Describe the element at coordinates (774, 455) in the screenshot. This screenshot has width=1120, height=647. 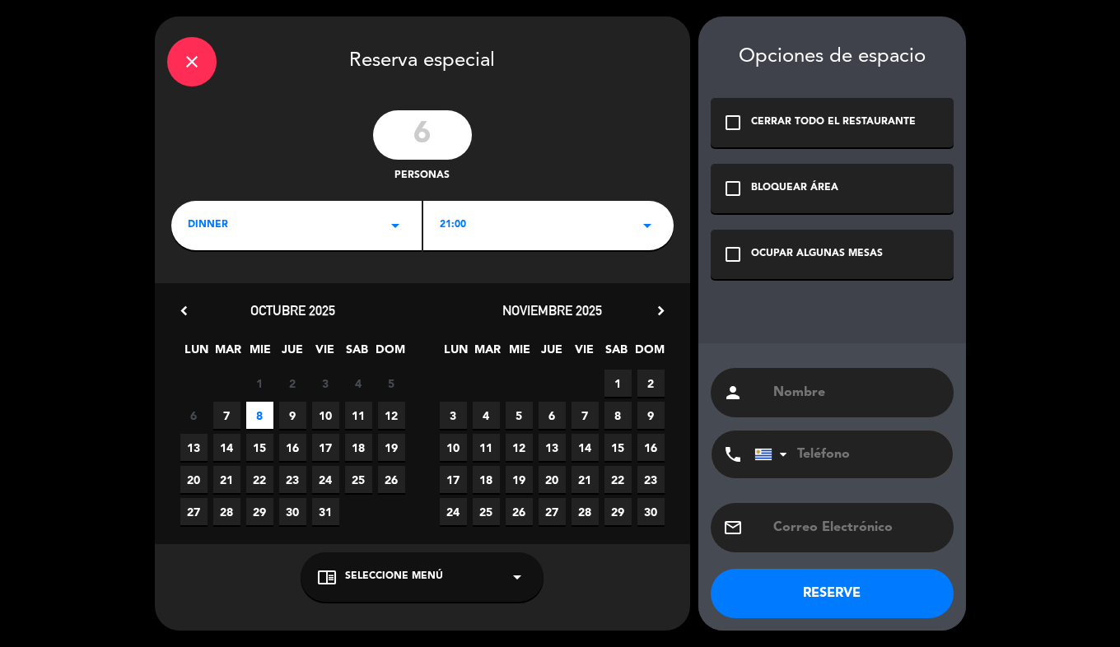
I see `div: Uruguay: +598` at that location.